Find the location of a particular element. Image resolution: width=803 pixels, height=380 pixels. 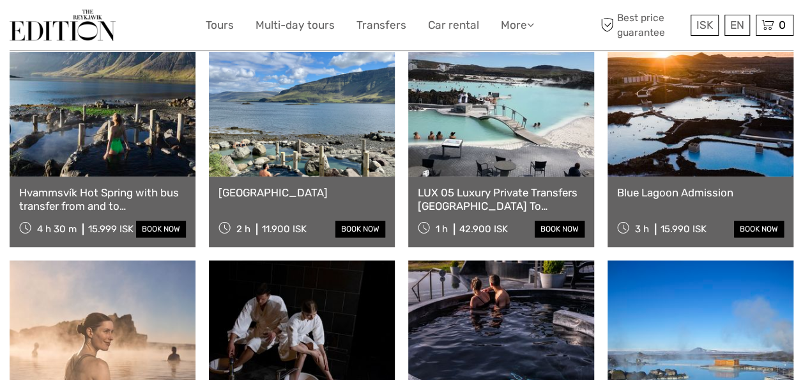

a: Transfers is located at coordinates (381, 25).